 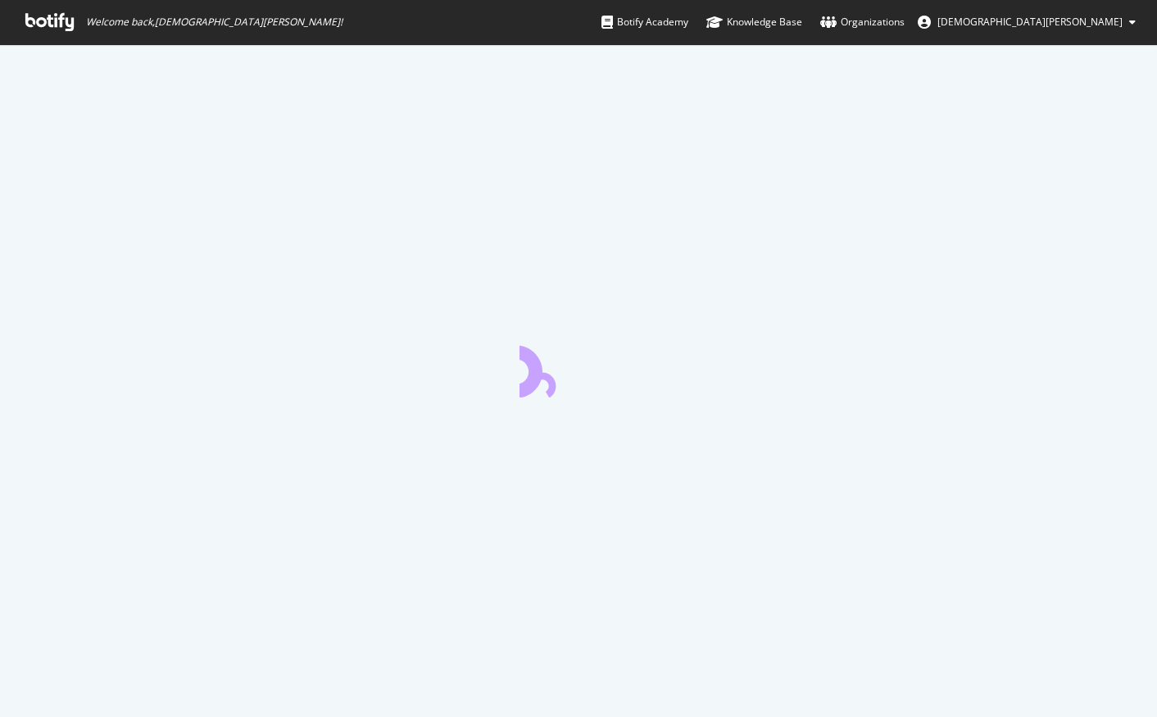 I want to click on div: Organizations, so click(x=862, y=22).